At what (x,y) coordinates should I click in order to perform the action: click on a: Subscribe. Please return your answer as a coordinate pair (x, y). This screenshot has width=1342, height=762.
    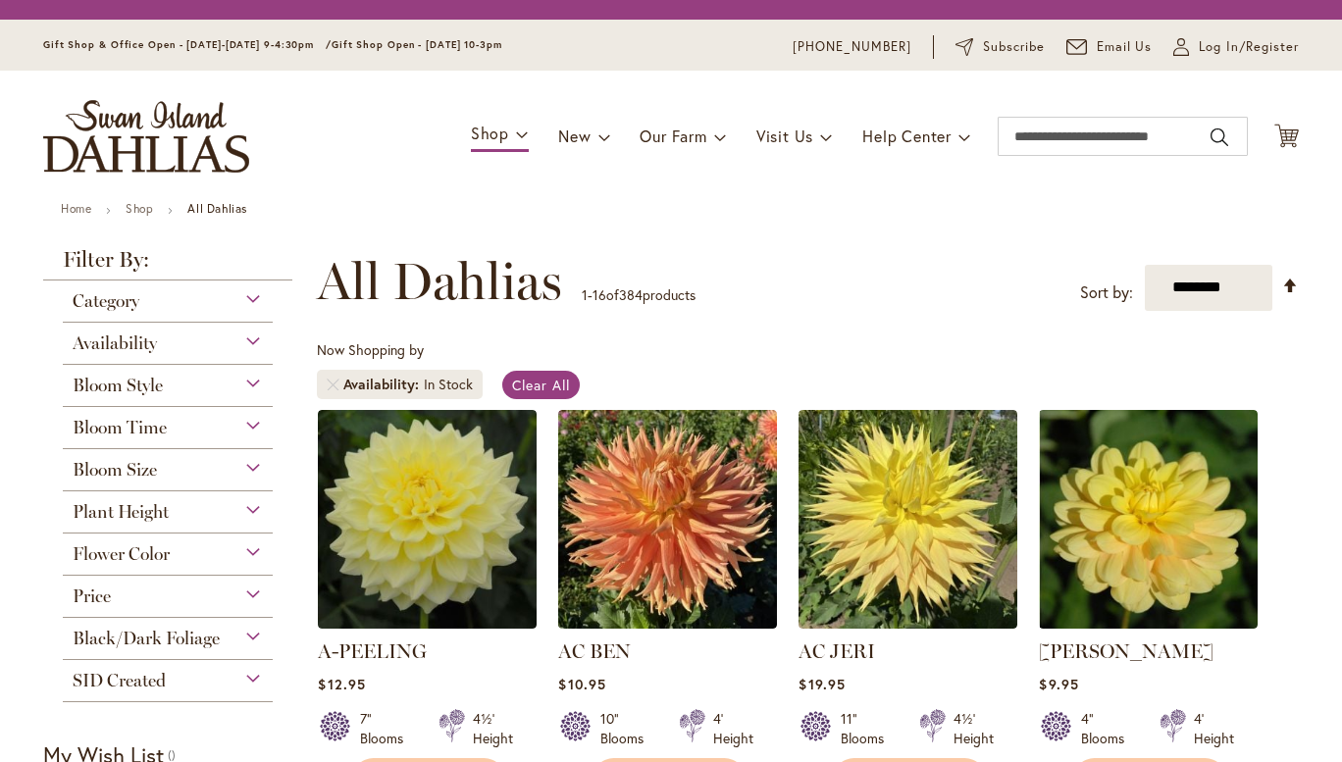
    Looking at the image, I should click on (999, 47).